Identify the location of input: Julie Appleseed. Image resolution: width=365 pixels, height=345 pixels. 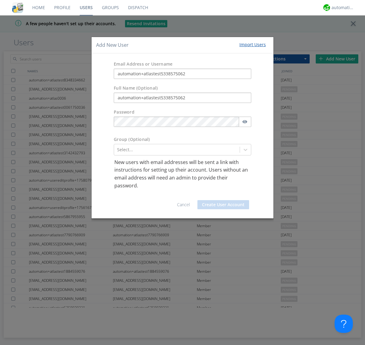
(182, 98).